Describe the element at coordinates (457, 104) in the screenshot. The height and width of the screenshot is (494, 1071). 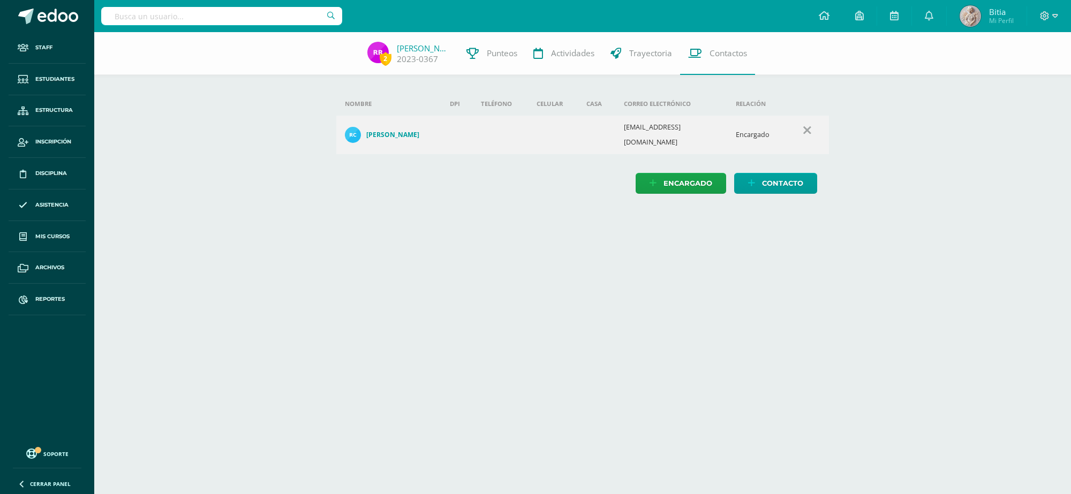
I see `th: DPI` at that location.